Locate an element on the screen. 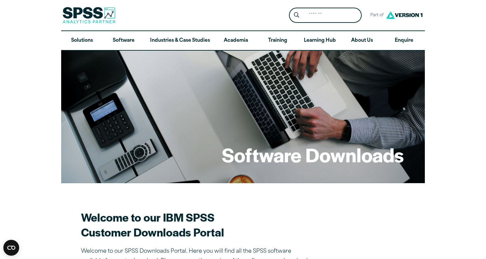  nav: Desktop version of site main menu is located at coordinates (243, 41).